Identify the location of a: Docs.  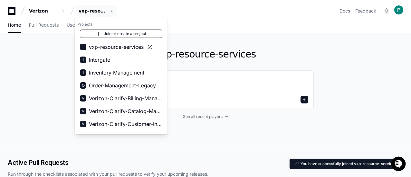
(344, 11).